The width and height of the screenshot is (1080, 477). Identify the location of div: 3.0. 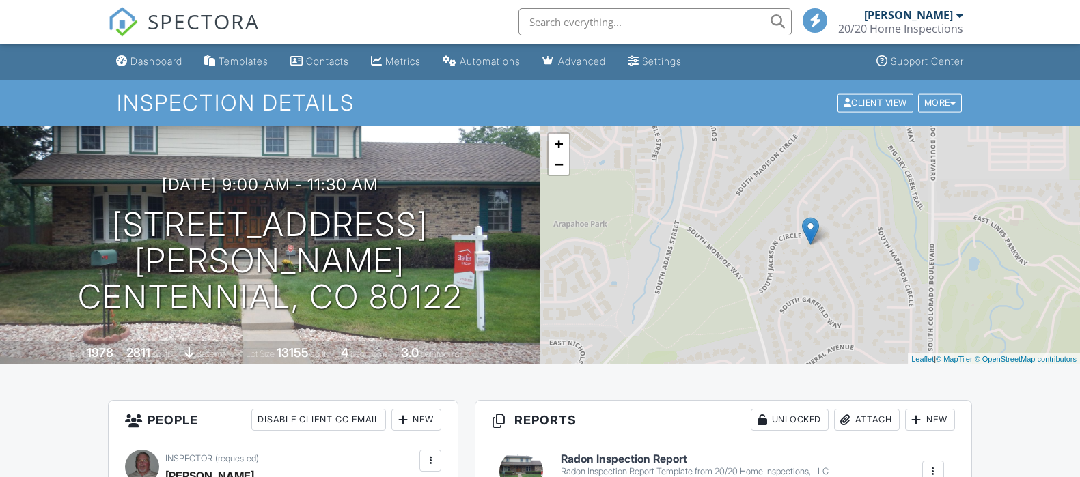
(410, 352).